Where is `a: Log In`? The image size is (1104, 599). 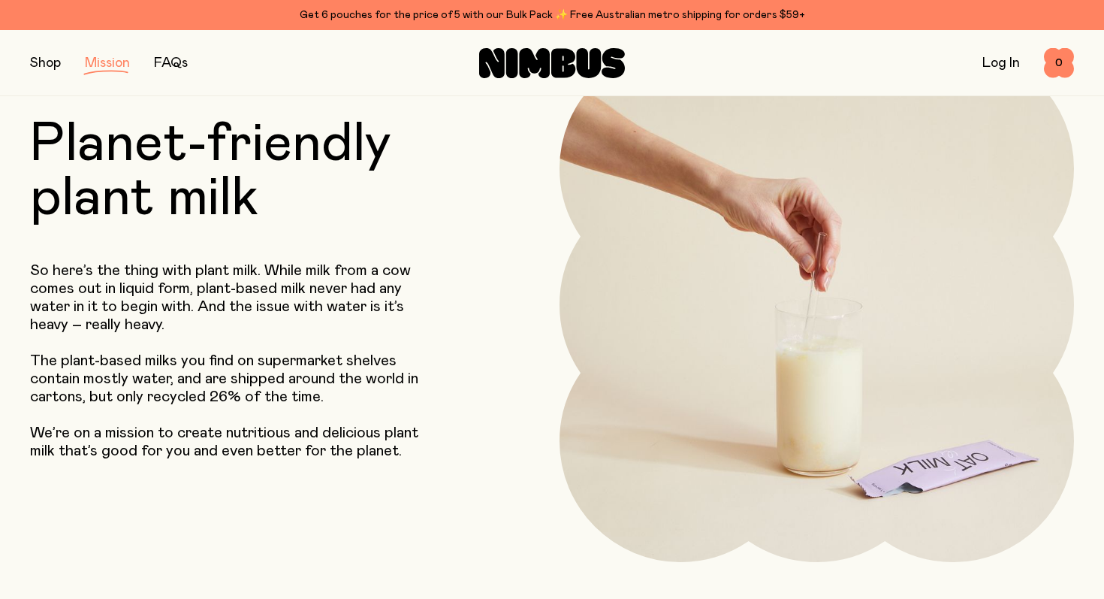
a: Log In is located at coordinates (1001, 63).